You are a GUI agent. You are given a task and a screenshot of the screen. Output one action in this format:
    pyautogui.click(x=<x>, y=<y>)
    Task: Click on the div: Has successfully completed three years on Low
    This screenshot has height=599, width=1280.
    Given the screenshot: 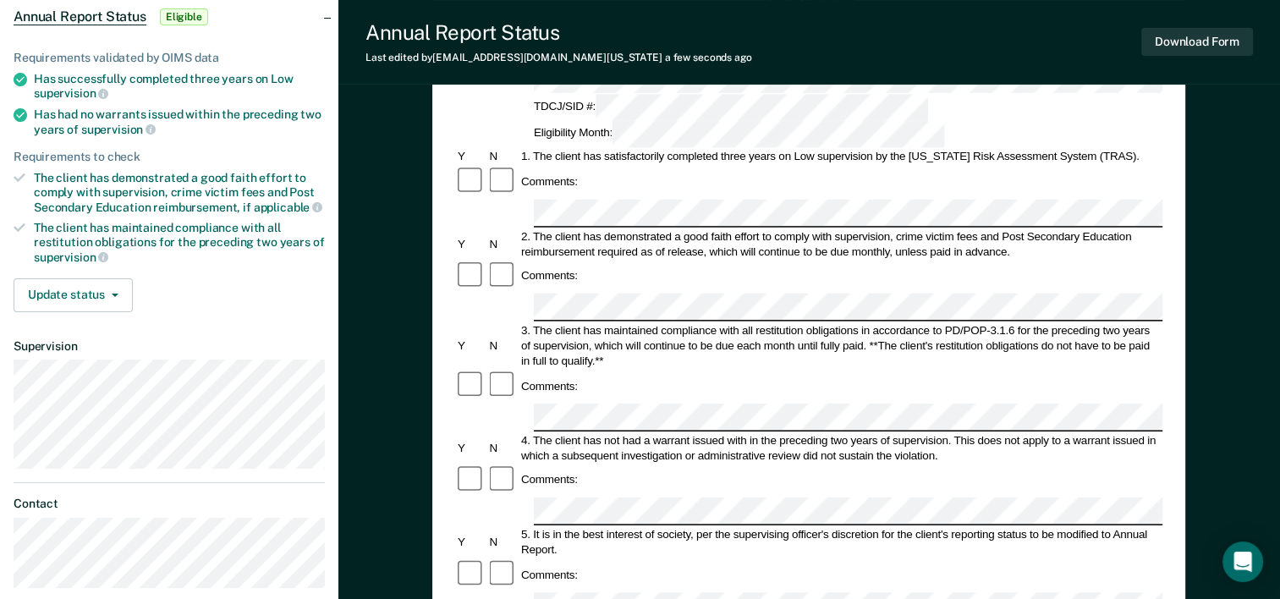 What is the action you would take?
    pyautogui.click(x=179, y=86)
    